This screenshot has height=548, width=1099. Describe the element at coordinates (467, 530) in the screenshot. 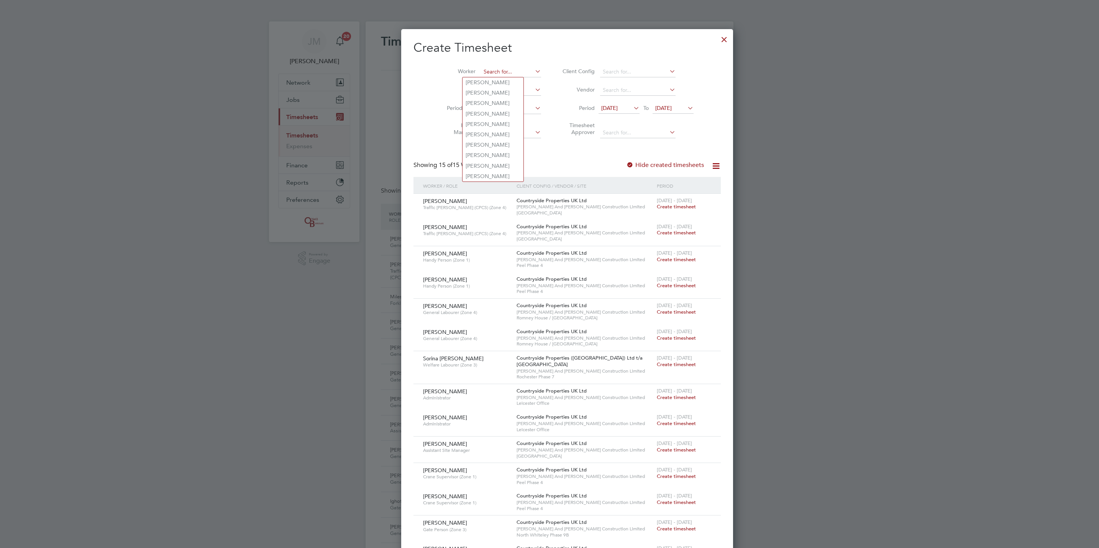

I see `span: Gate Person (Zone 3)` at that location.